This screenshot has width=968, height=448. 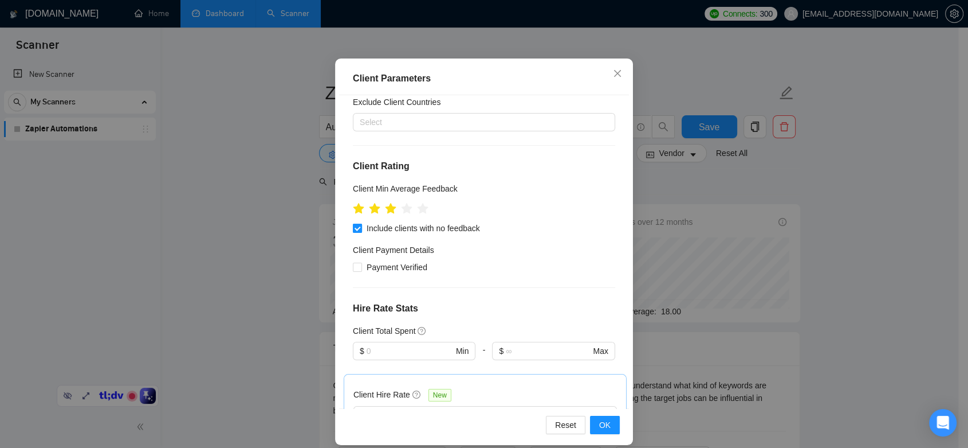 I want to click on div: Client Parameters, so click(x=484, y=79).